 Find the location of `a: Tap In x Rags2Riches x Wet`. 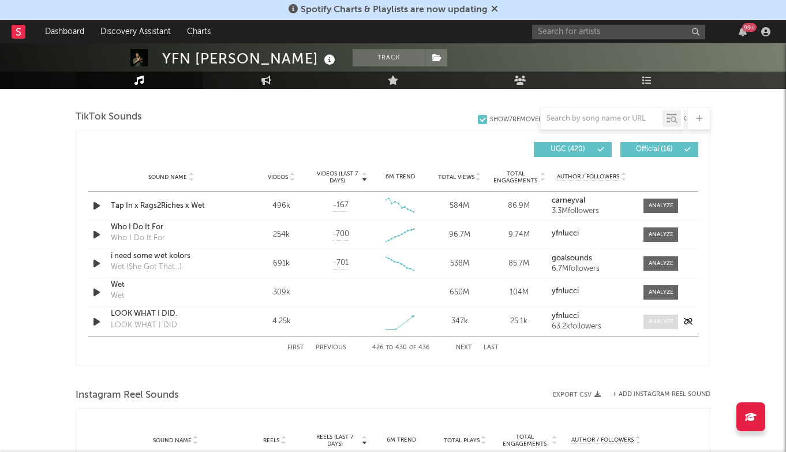

a: Tap In x Rags2Riches x Wet is located at coordinates (171, 206).